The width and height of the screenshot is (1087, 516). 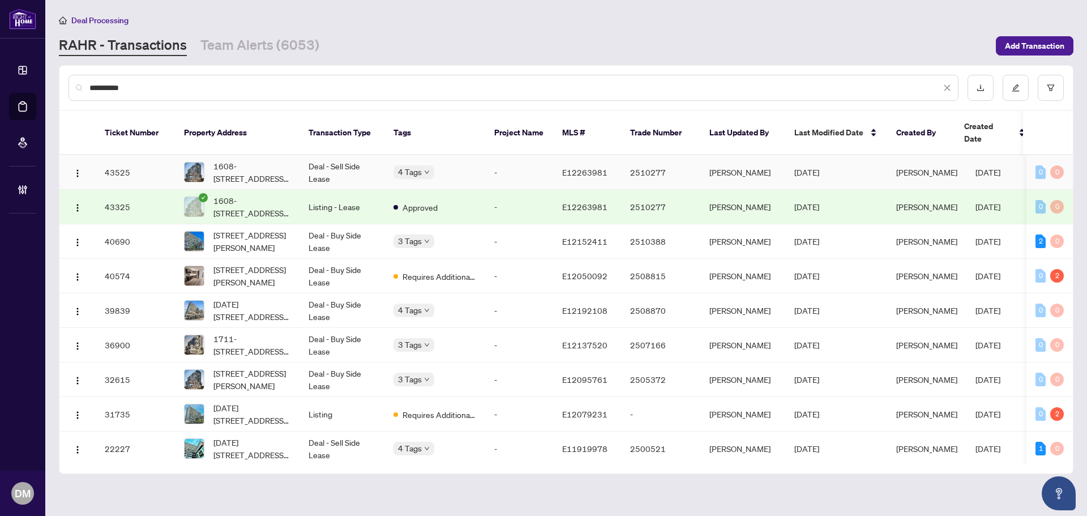 What do you see at coordinates (100, 20) in the screenshot?
I see `span: Deal Processing` at bounding box center [100, 20].